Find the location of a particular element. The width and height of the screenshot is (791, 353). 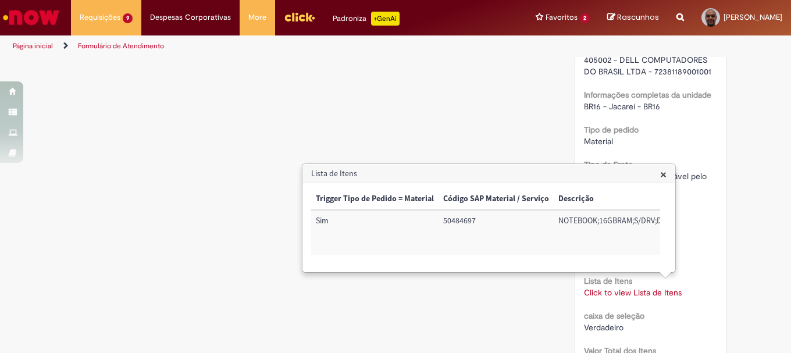

div: Lista de Itens is located at coordinates (489, 218).